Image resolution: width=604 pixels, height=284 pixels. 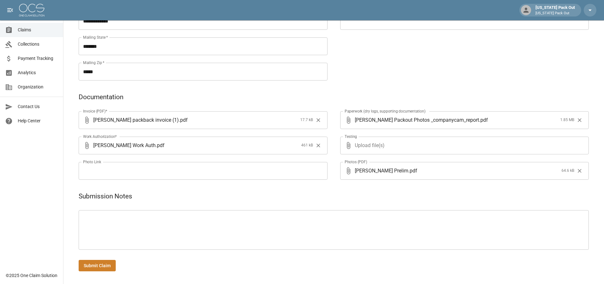 I want to click on span: Contact Us, so click(x=38, y=107).